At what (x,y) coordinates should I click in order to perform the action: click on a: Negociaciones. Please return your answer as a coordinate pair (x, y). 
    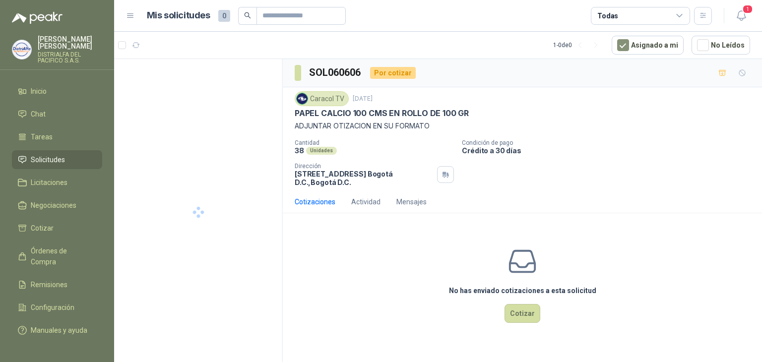
    Looking at the image, I should click on (57, 206).